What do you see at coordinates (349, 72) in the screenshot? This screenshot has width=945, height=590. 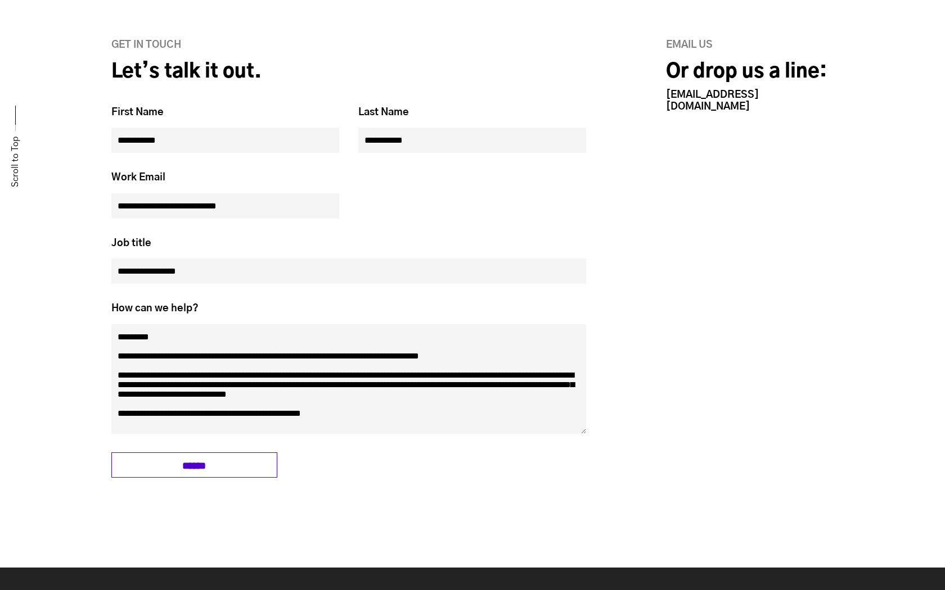 I see `h2: Let’s talk it out.` at bounding box center [349, 72].